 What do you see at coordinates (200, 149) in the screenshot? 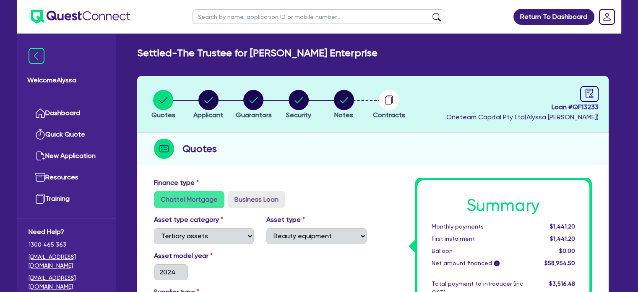
I see `h2: Quotes` at bounding box center [200, 149].